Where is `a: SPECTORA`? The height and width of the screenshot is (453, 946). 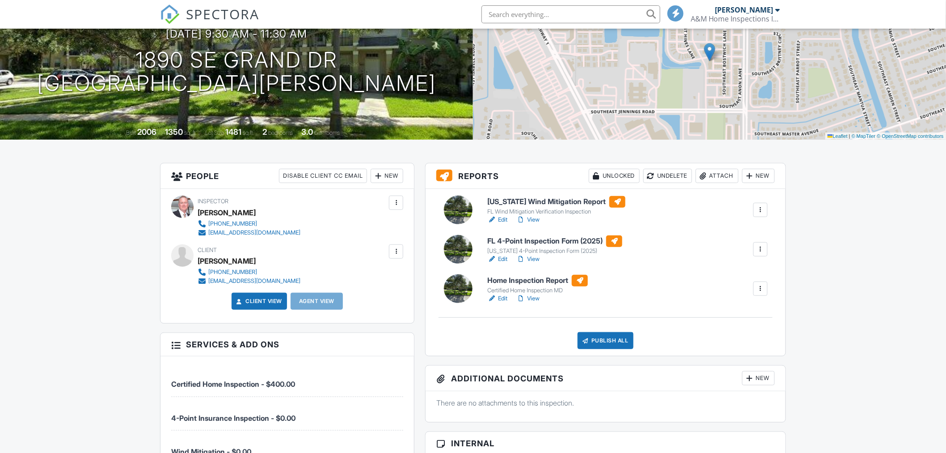
a: SPECTORA is located at coordinates (210, 21).